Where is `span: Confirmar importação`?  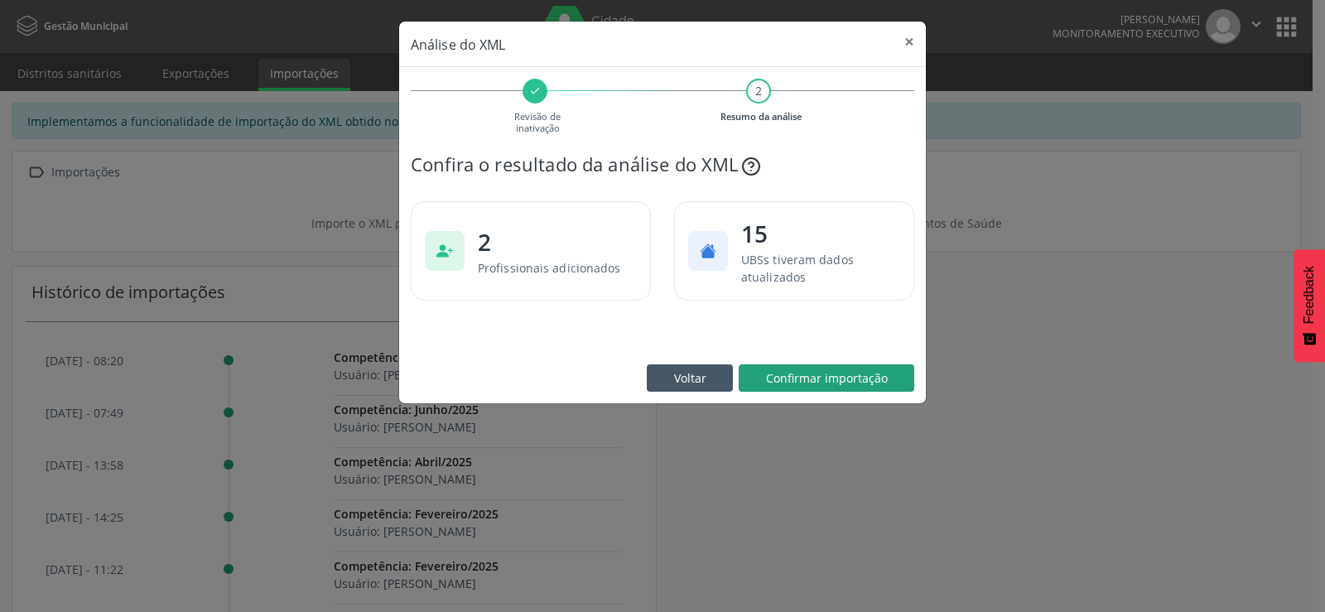
span: Confirmar importação is located at coordinates (827, 378).